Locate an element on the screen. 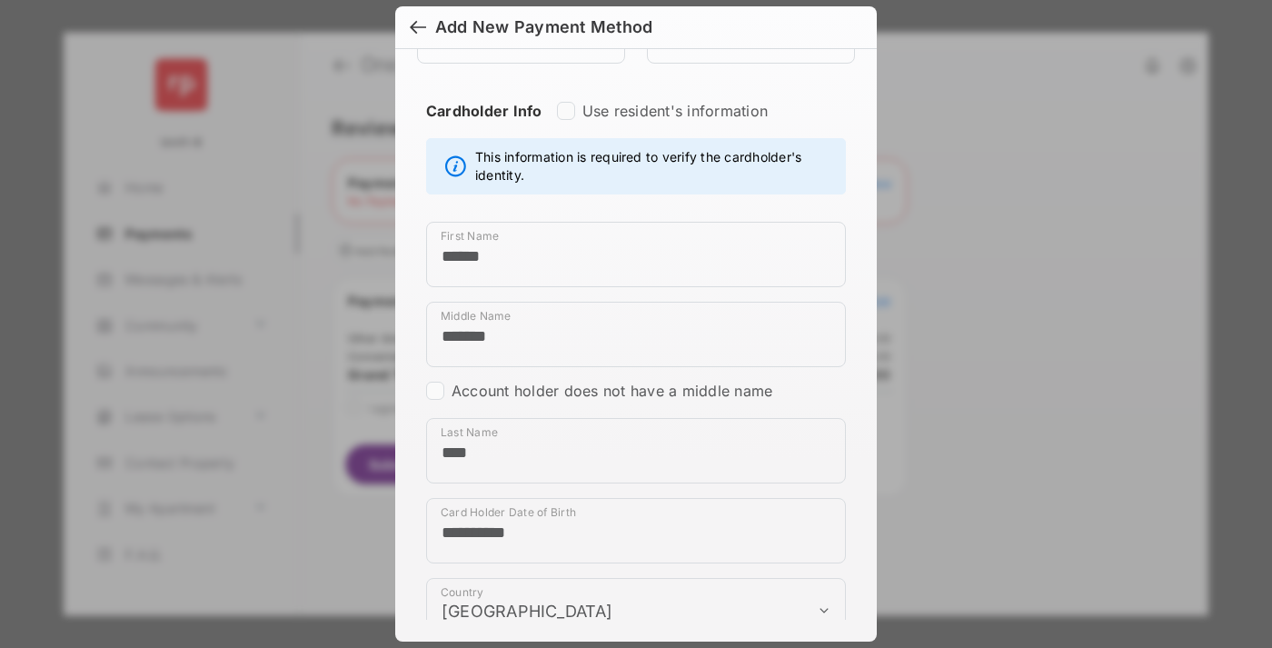 This screenshot has width=1272, height=648. strong: Cardholder Info is located at coordinates (484, 127).